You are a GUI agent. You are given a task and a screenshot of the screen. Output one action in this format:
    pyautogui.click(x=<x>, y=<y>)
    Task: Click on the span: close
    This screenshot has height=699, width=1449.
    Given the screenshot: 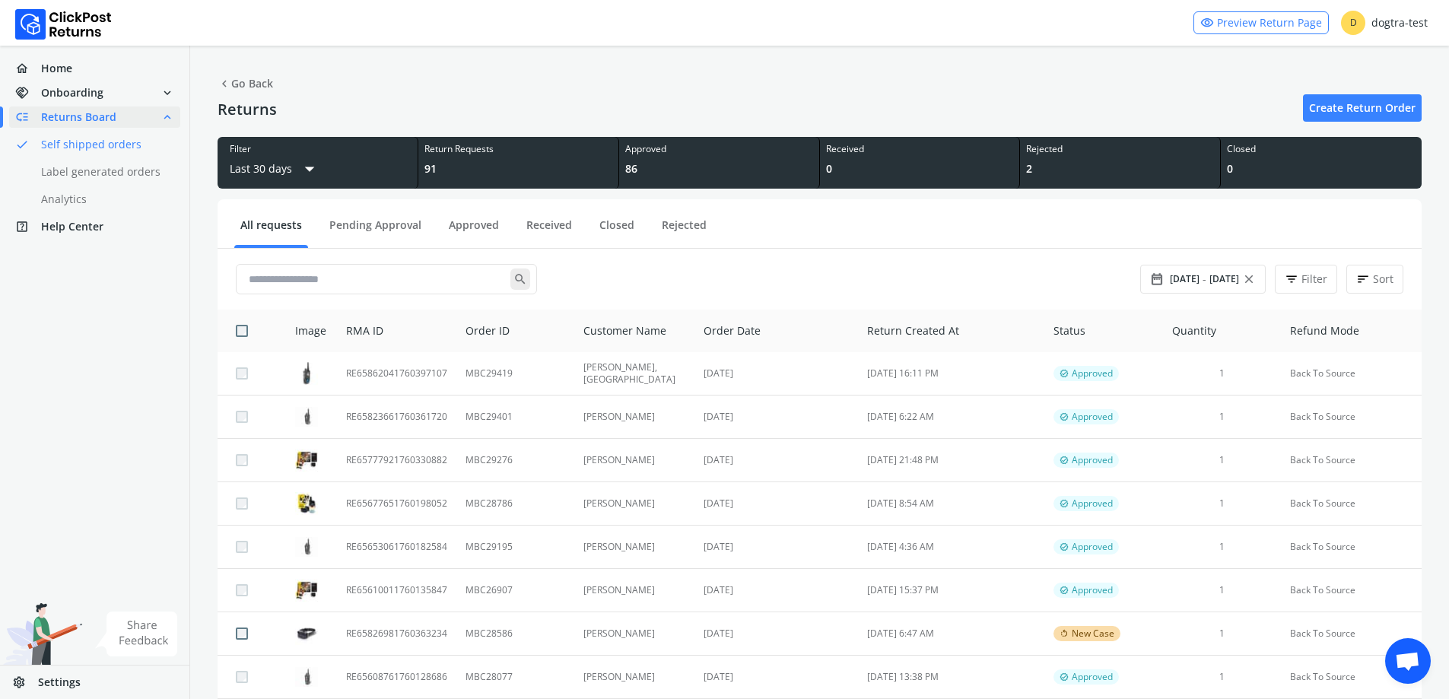 What is the action you would take?
    pyautogui.click(x=1249, y=279)
    